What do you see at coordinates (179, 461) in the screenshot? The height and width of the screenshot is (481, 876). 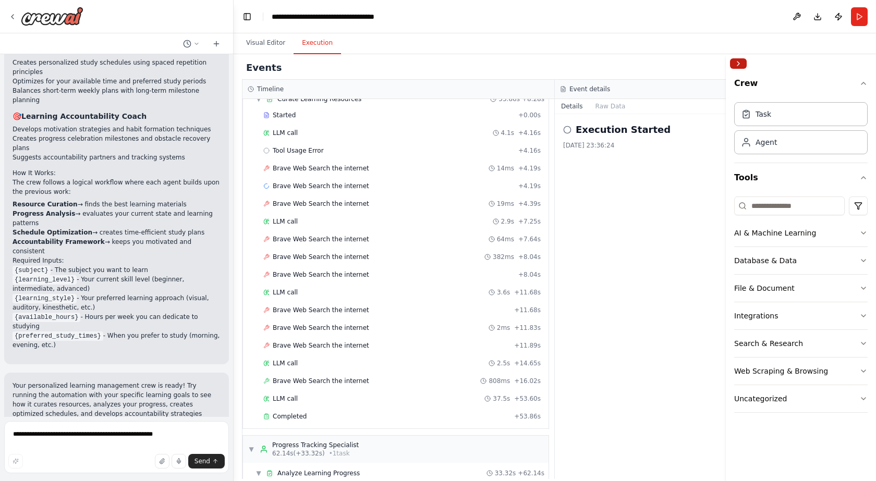 I see `button: Click to speak your automation idea` at bounding box center [179, 461].